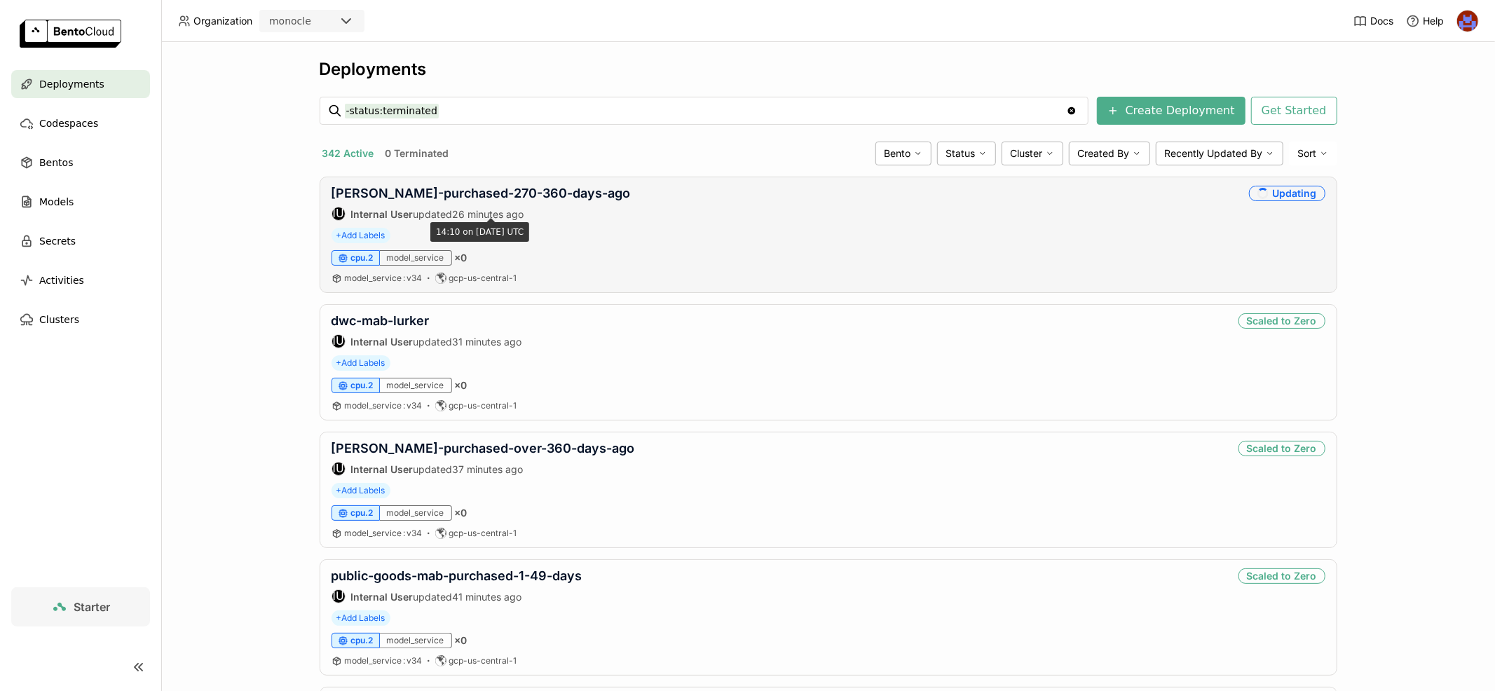 This screenshot has height=691, width=1495. I want to click on button: Create Deployment, so click(1171, 111).